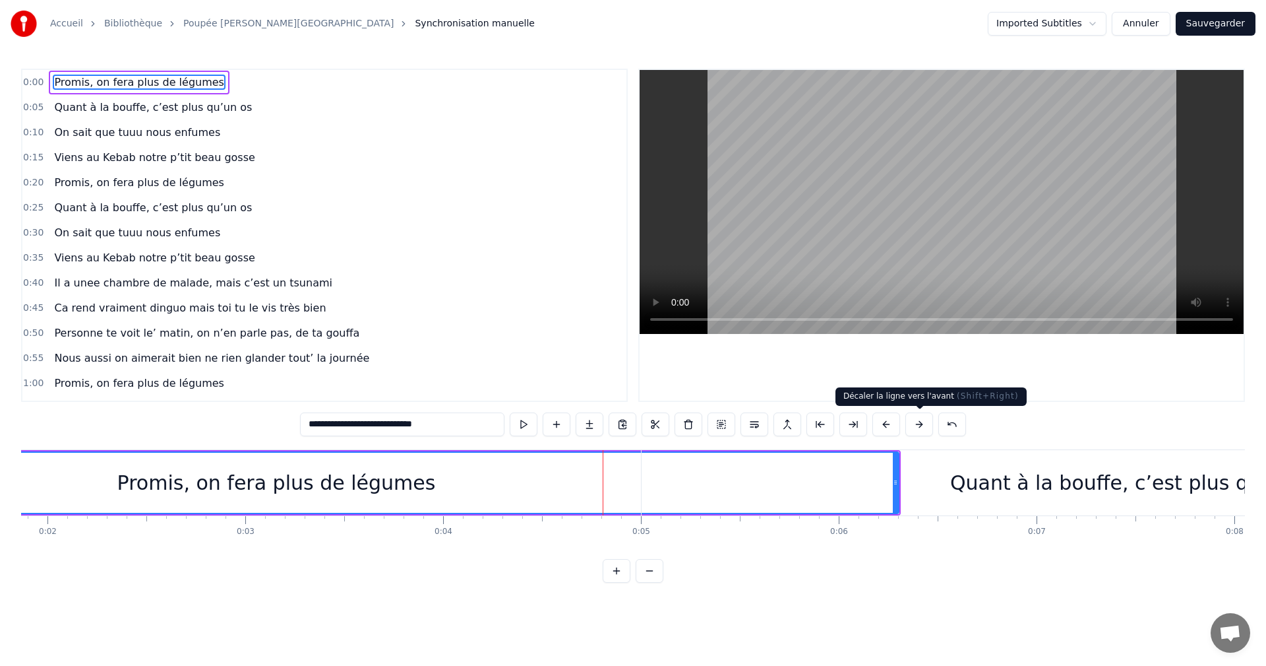 Image resolution: width=1266 pixels, height=666 pixels. Describe the element at coordinates (206, 332) in the screenshot. I see `span: Personne te voit le’ matin, on n’en parle pas, de ta gouffa` at that location.